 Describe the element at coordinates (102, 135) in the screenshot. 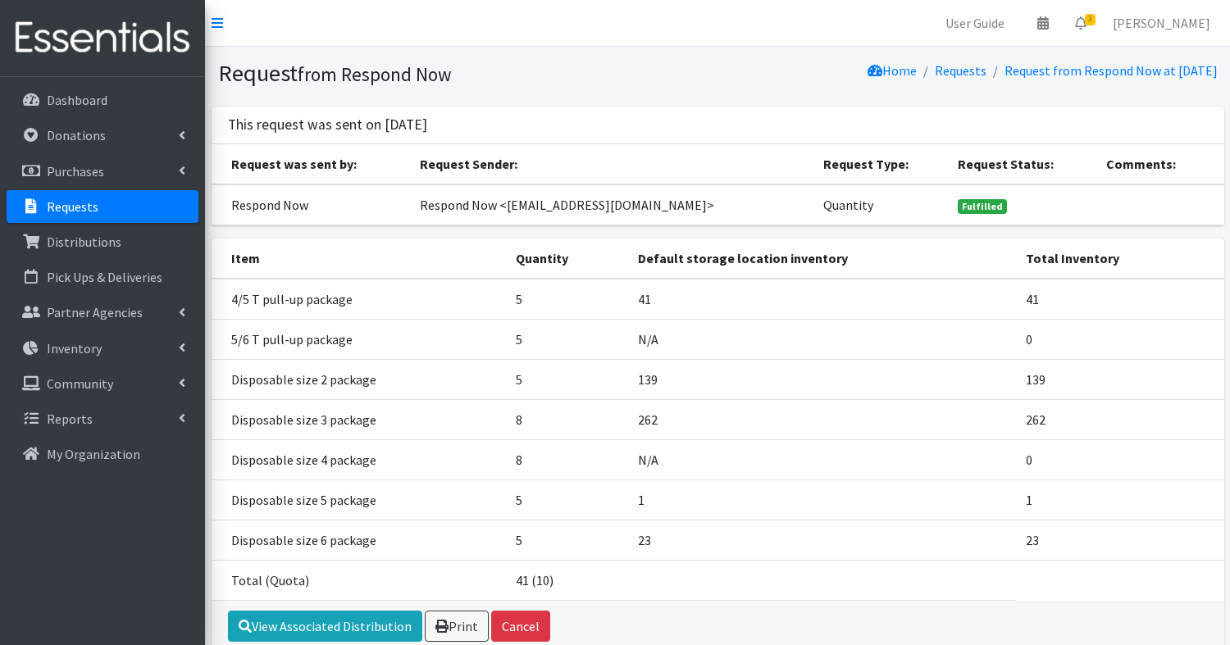

I see `a: Donations` at that location.